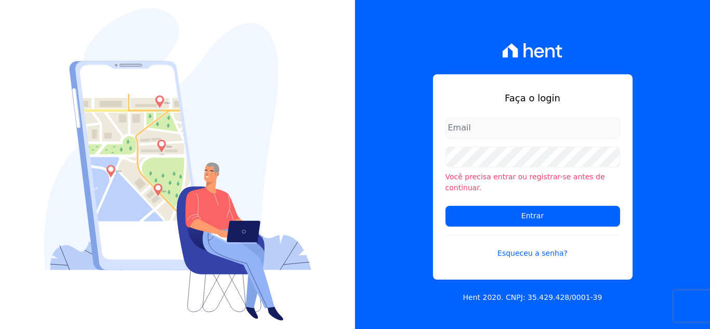  What do you see at coordinates (178, 164) in the screenshot?
I see `img: Login` at bounding box center [178, 164].